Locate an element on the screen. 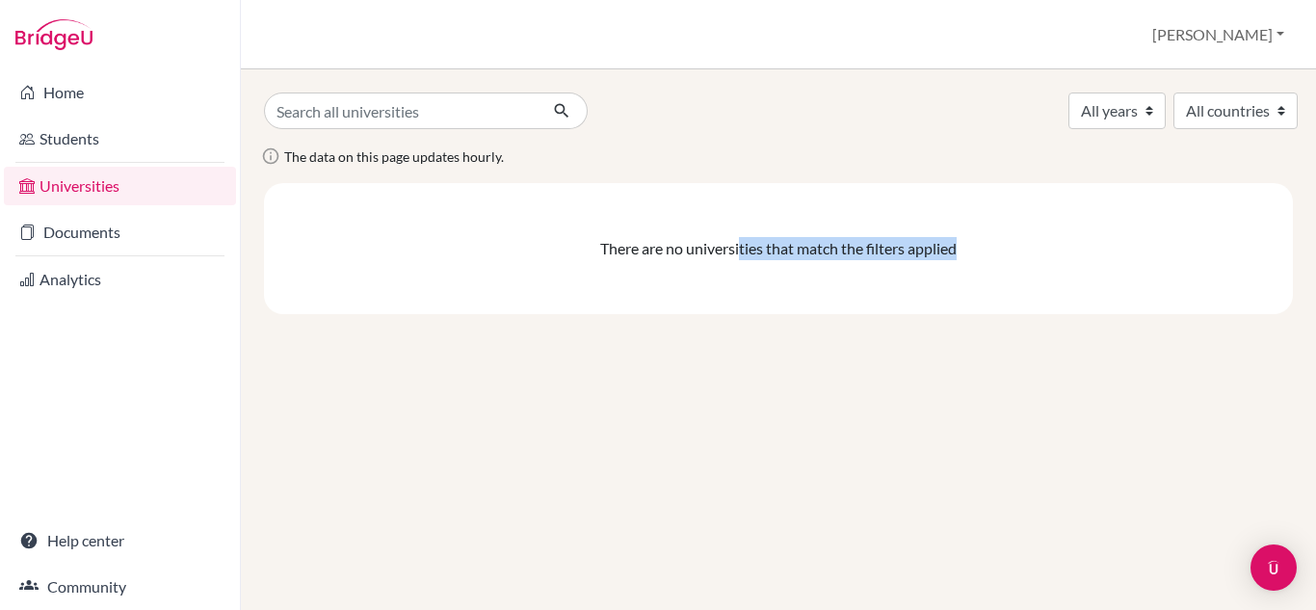 The image size is (1316, 610). a: Home is located at coordinates (119, 92).